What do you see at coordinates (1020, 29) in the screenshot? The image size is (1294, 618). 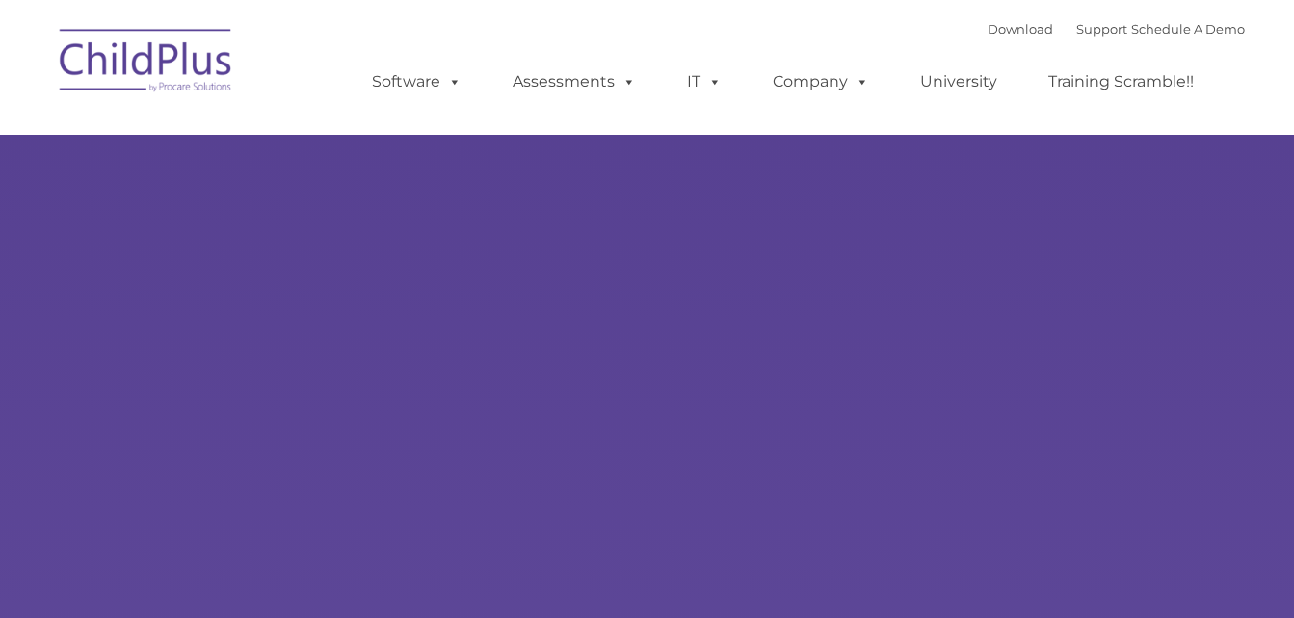 I see `a: Download` at bounding box center [1020, 29].